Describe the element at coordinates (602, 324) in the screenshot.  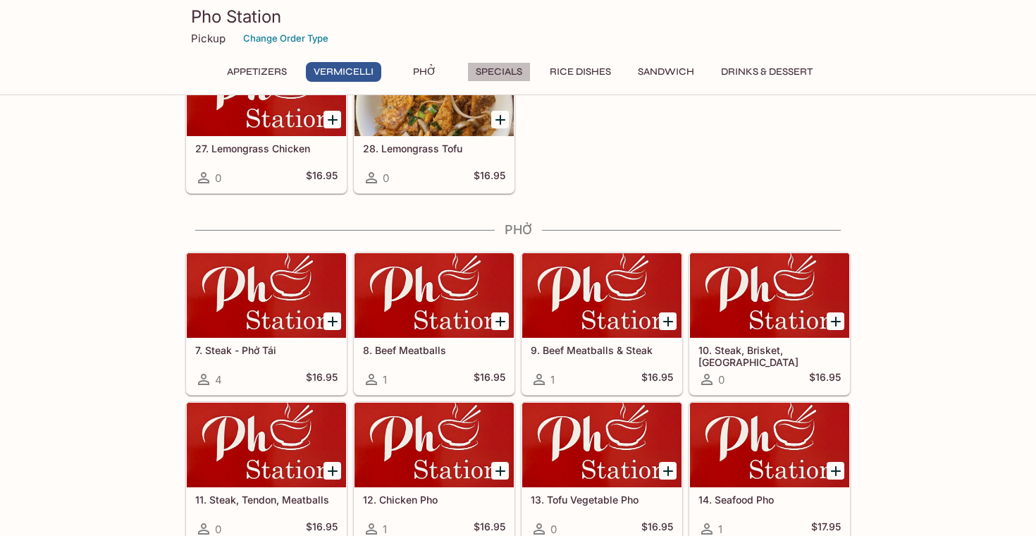
I see `a: 9. Beef Meatballs & Steak1$16.95` at that location.